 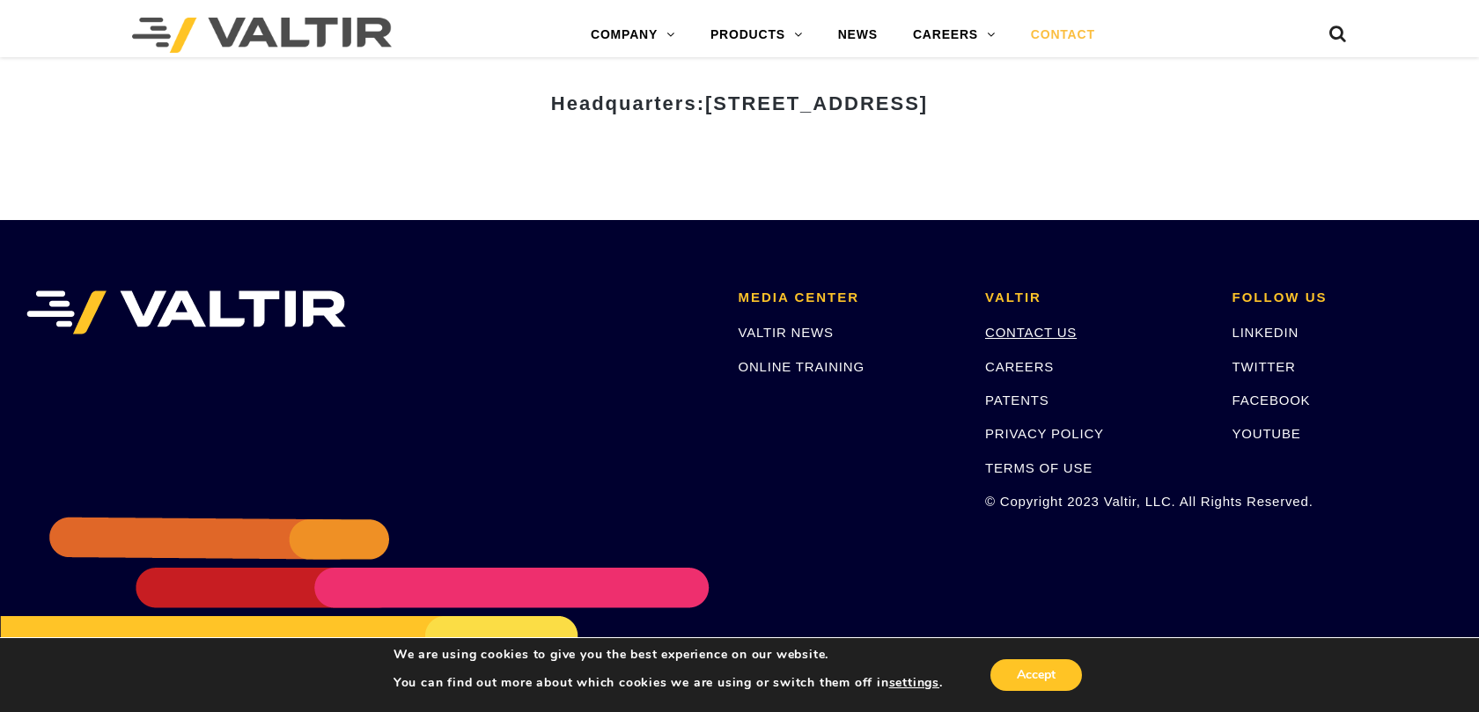 I want to click on h2: MEDIA CENTER, so click(x=849, y=298).